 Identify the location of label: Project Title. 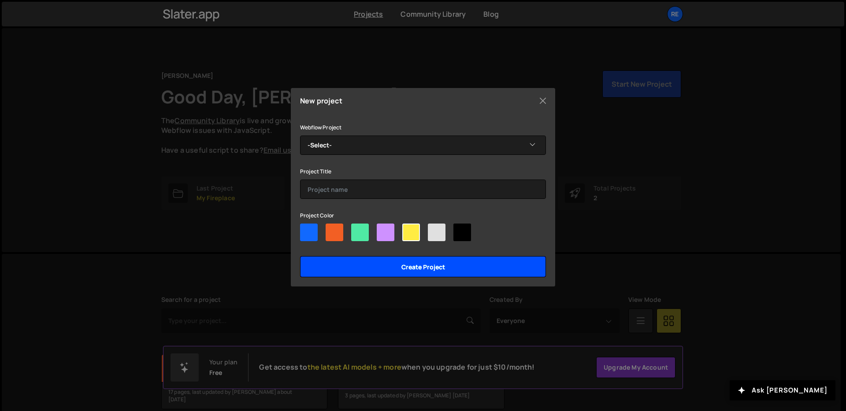
(315, 172).